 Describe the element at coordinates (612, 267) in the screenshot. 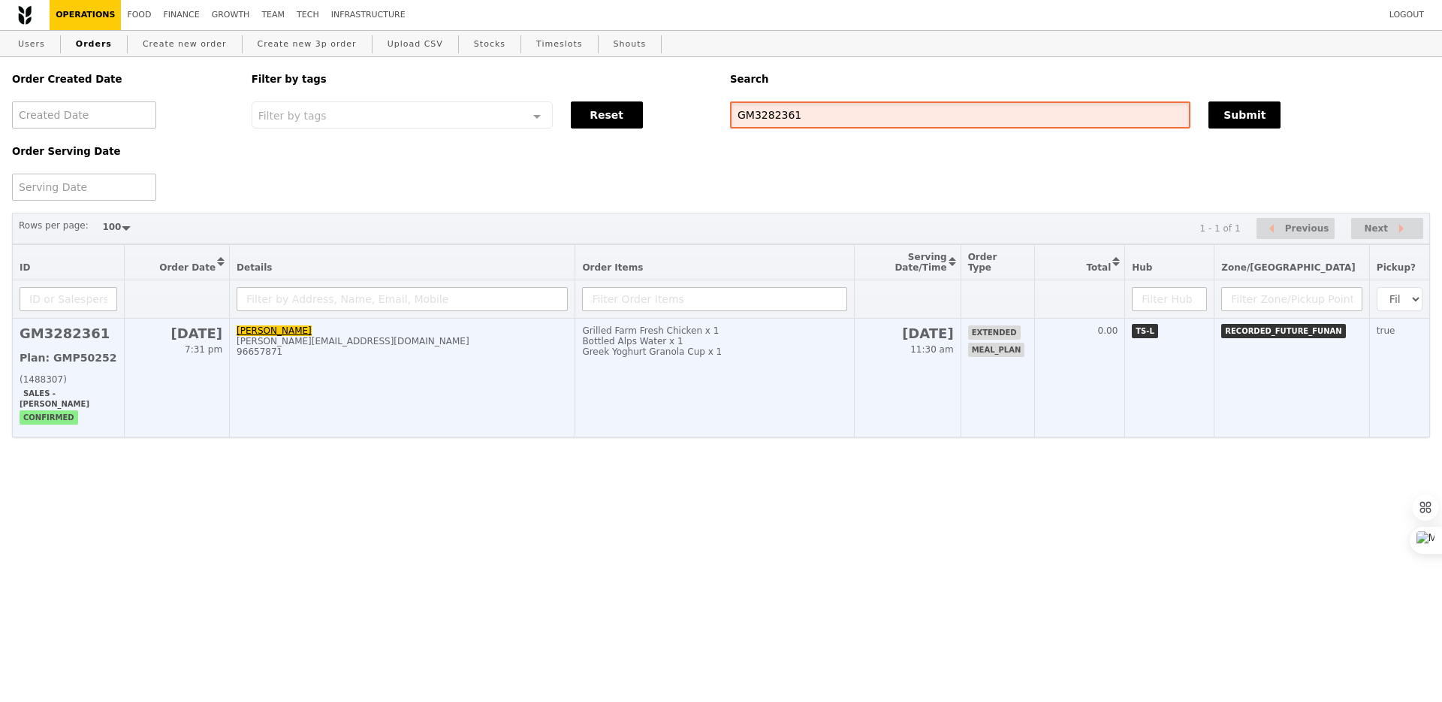

I see `span: Order Items` at that location.